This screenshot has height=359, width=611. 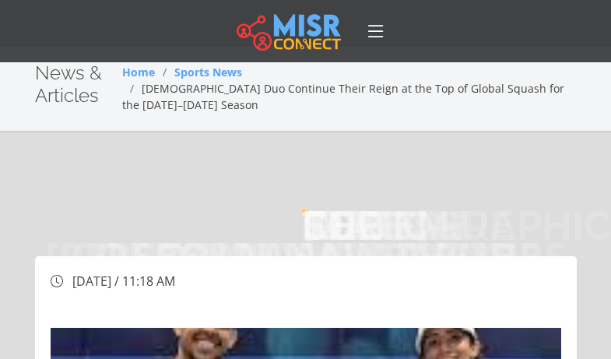 What do you see at coordinates (139, 72) in the screenshot?
I see `a: Home` at bounding box center [139, 72].